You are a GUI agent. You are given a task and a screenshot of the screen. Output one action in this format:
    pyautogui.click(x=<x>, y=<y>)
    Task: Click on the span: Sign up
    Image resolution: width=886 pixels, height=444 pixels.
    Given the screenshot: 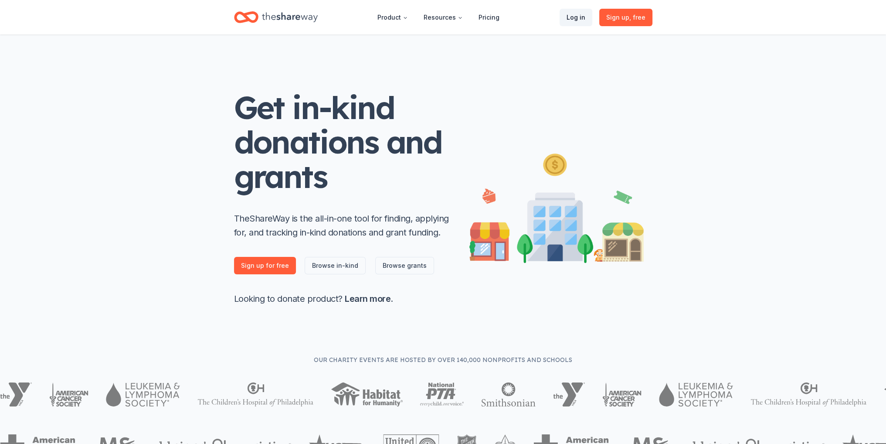 What is the action you would take?
    pyautogui.click(x=626, y=17)
    